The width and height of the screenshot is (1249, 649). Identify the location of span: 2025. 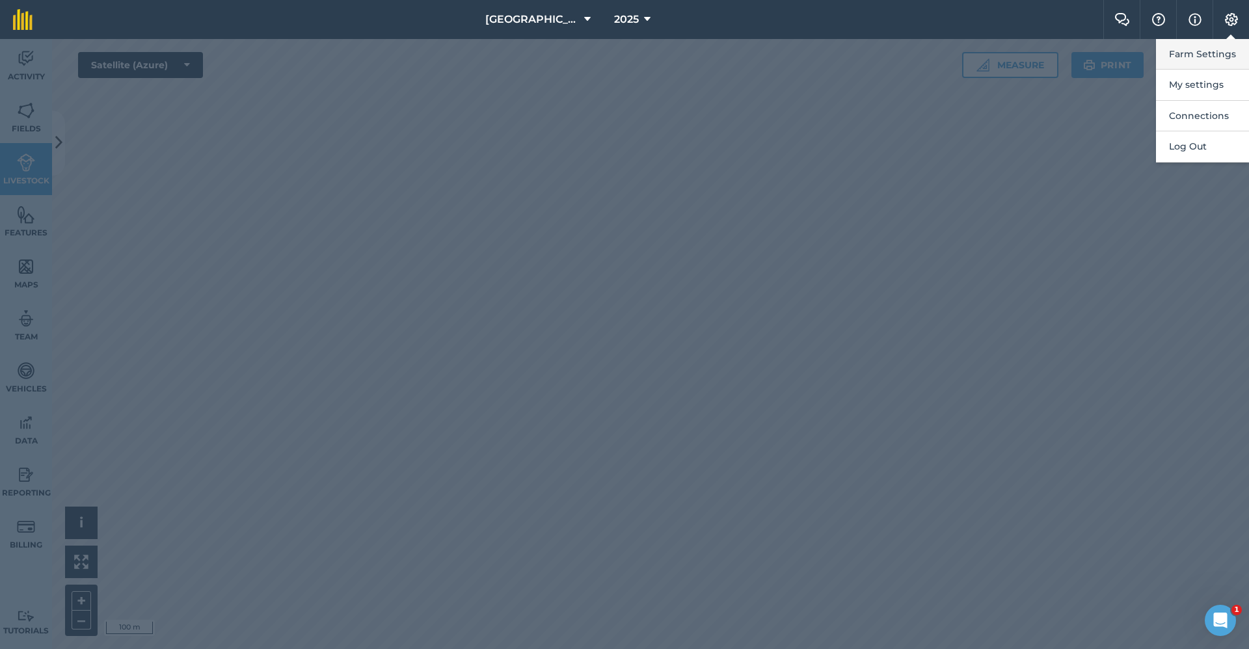
(626, 20).